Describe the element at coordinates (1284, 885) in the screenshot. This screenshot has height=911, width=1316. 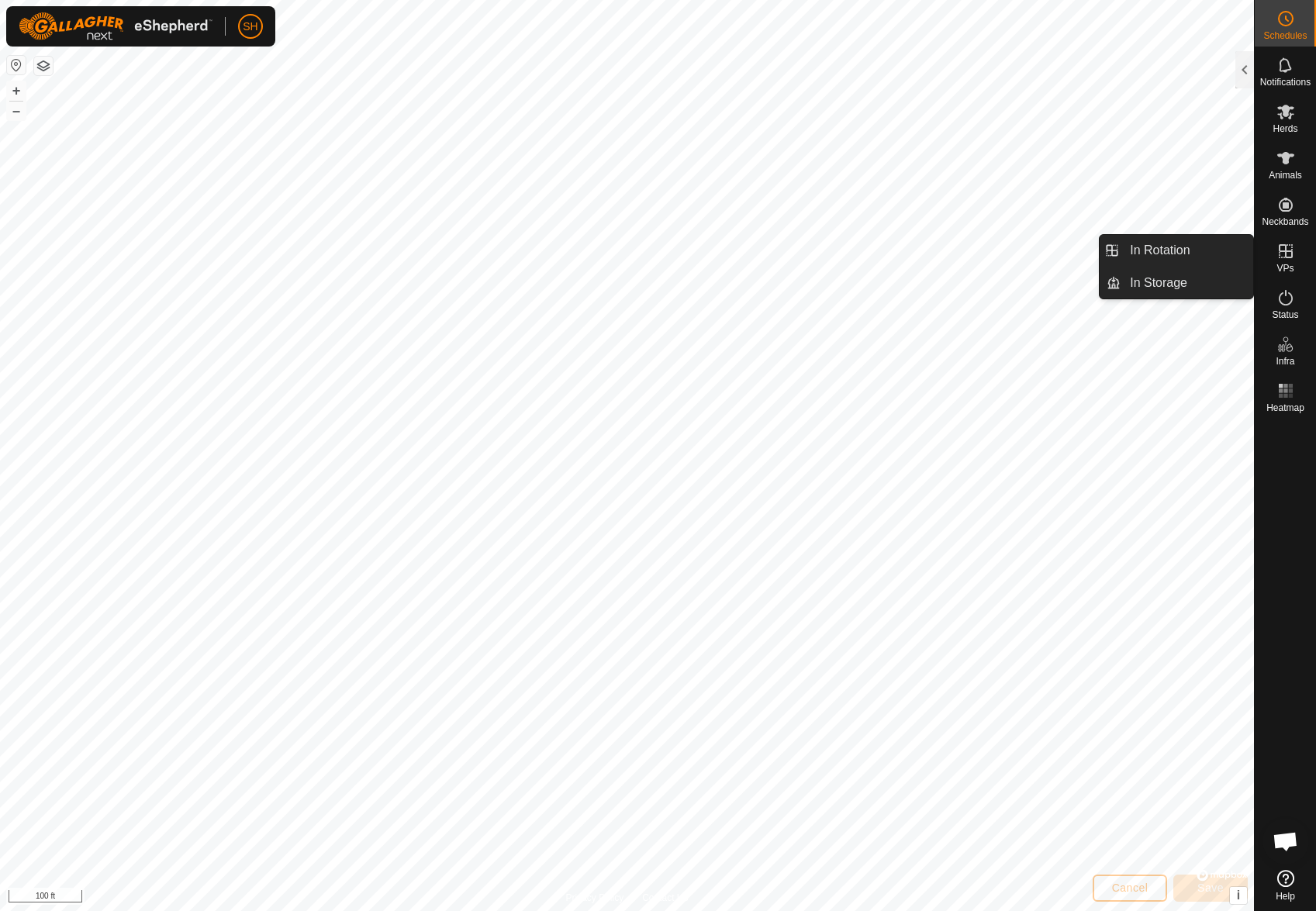
I see `a: Help` at that location.